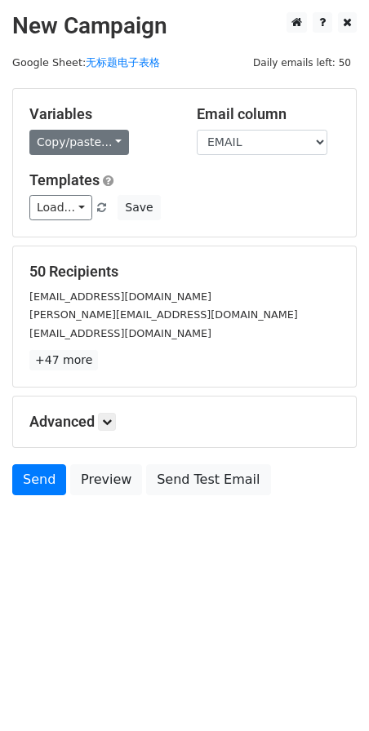 This screenshot has width=369, height=731. What do you see at coordinates (64, 179) in the screenshot?
I see `a: Templates` at bounding box center [64, 179].